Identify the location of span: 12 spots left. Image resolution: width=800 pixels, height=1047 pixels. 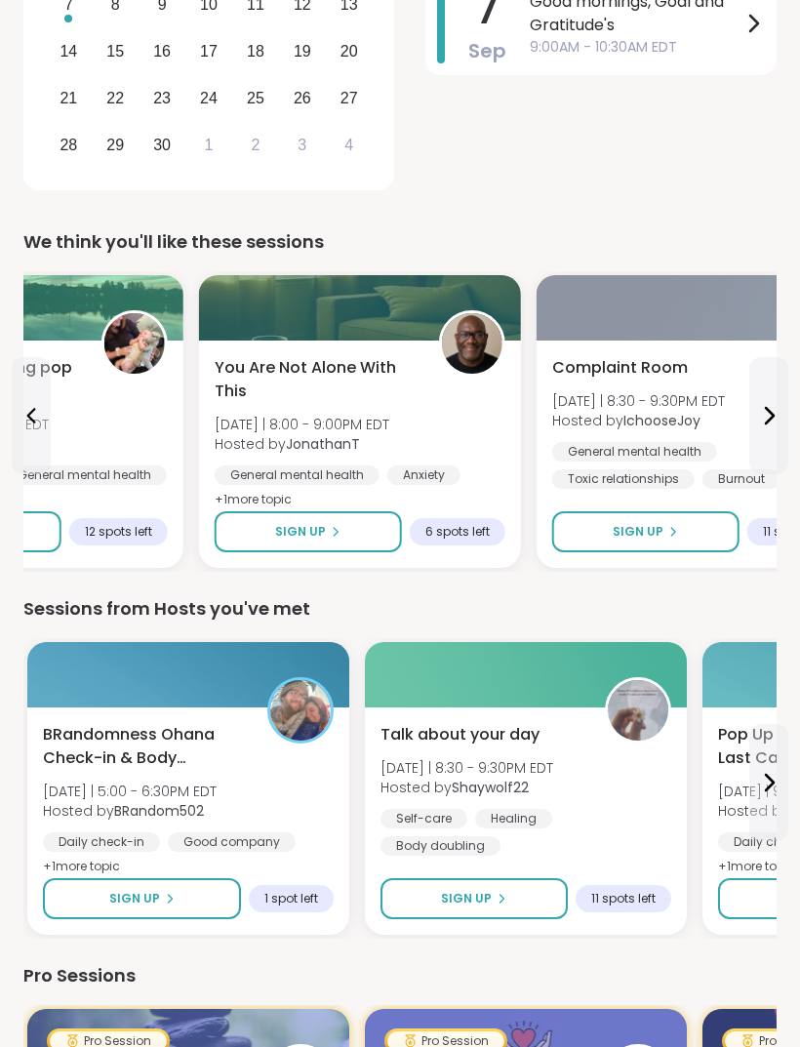
(118, 532).